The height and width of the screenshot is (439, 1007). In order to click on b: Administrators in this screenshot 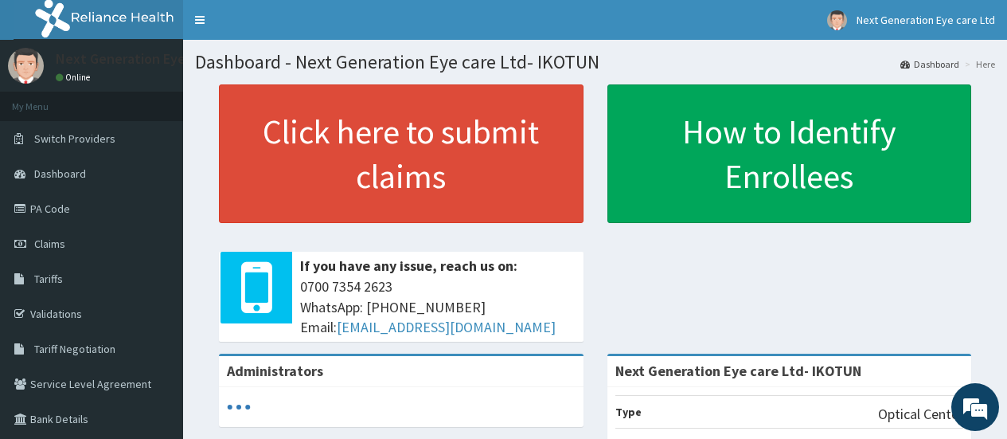, I will do `click(275, 370)`.